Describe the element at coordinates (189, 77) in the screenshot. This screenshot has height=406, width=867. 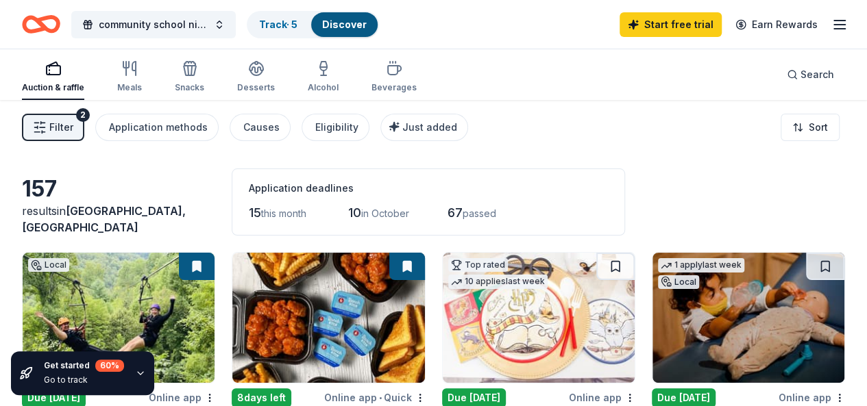
I see `button: Snacks` at that location.